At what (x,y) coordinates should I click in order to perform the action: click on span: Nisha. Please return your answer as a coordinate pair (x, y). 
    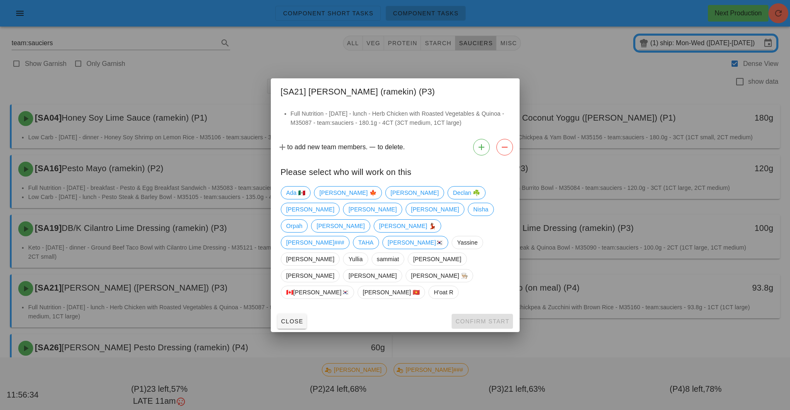
    Looking at the image, I should click on (481, 210).